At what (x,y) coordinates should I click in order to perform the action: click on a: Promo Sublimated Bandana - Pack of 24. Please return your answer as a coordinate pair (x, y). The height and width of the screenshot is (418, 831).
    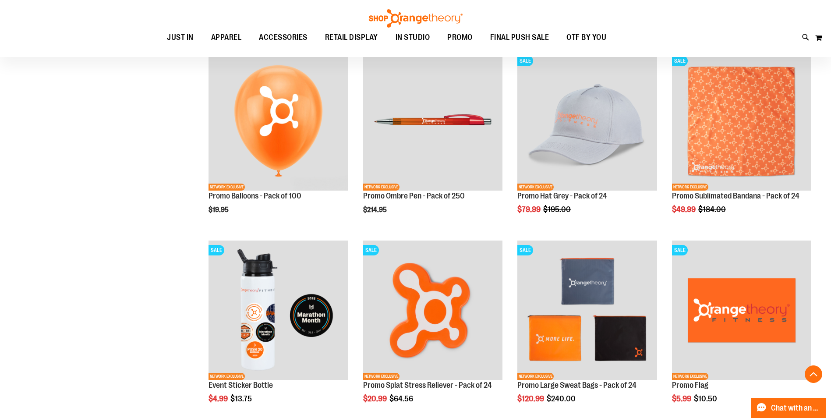
    Looking at the image, I should click on (735, 196).